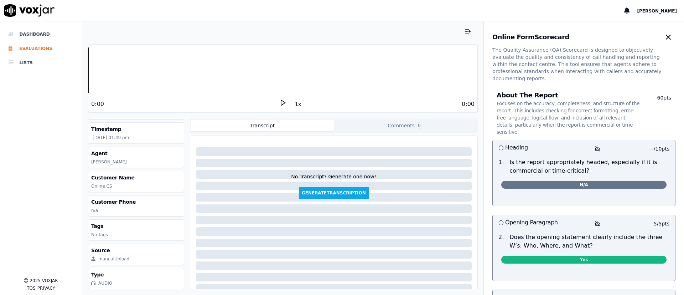 This screenshot has height=295, width=684. What do you see at coordinates (590, 166) in the screenshot?
I see `p: Is the report appropriately headed, especially if it is commercial or time-critical?` at bounding box center [590, 166].